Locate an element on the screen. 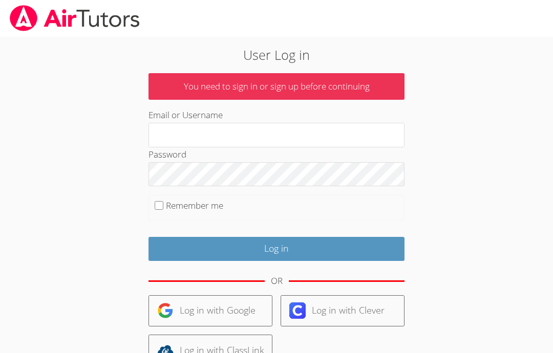 This screenshot has height=353, width=553. a: Log in with Google is located at coordinates (210, 311).